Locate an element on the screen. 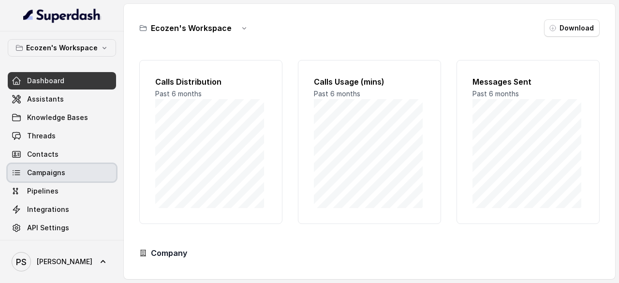 The height and width of the screenshot is (283, 619). h3: Ecozen's Workspace is located at coordinates (191, 28).